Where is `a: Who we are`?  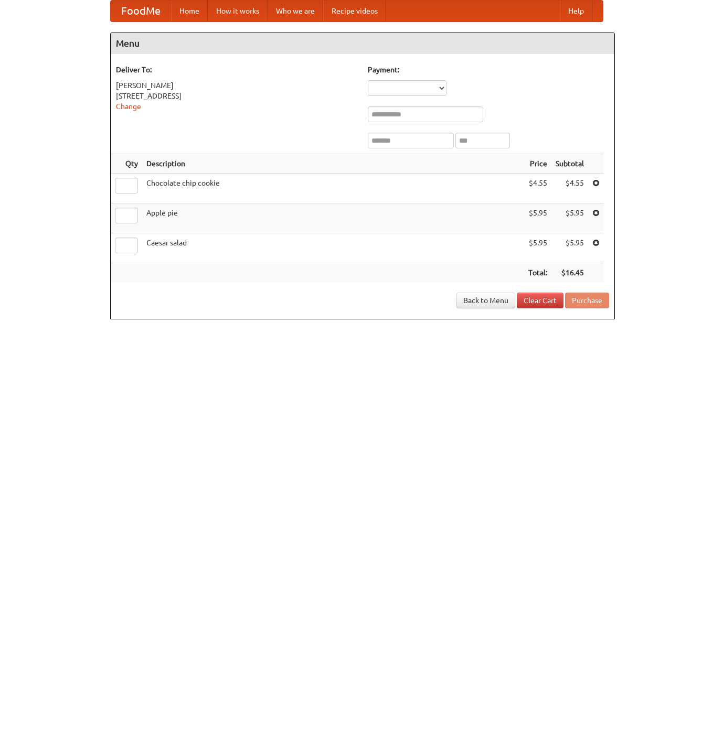
a: Who we are is located at coordinates (295, 11).